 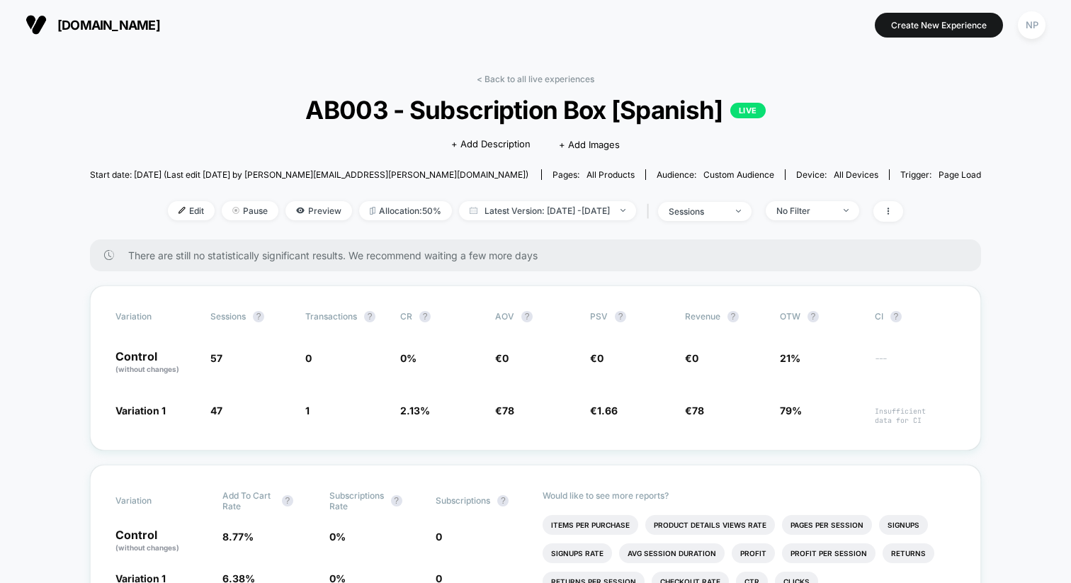 I want to click on span: Subscriptions Rate, so click(x=356, y=501).